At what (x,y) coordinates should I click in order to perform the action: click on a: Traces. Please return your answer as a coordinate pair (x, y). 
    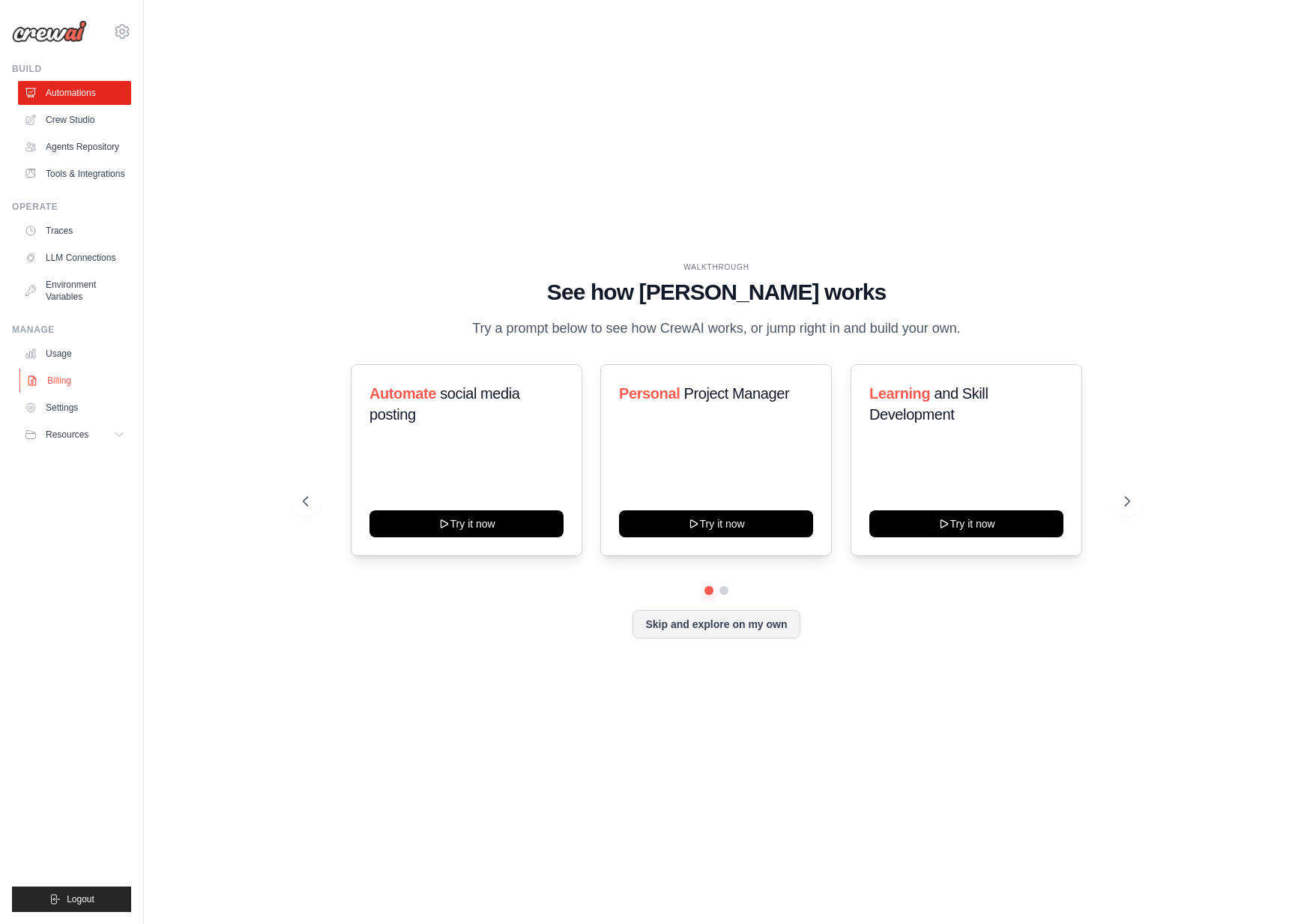
    Looking at the image, I should click on (74, 231).